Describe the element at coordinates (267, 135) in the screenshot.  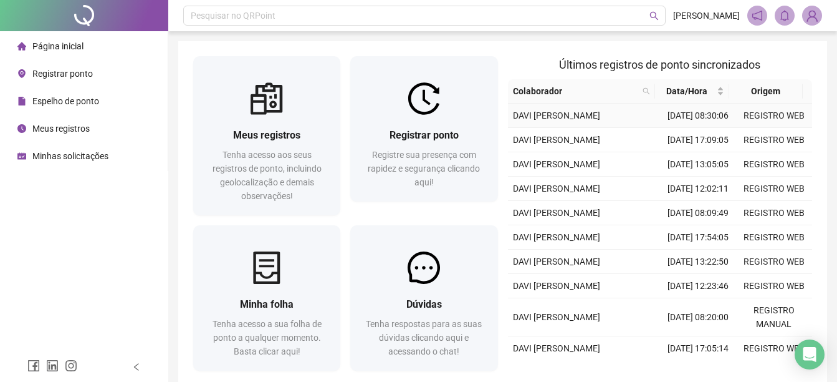
I see `a: Meus registrosTenha acesso aos seus registros de ponto, incluindo geolocalização e demais observa...` at that location.